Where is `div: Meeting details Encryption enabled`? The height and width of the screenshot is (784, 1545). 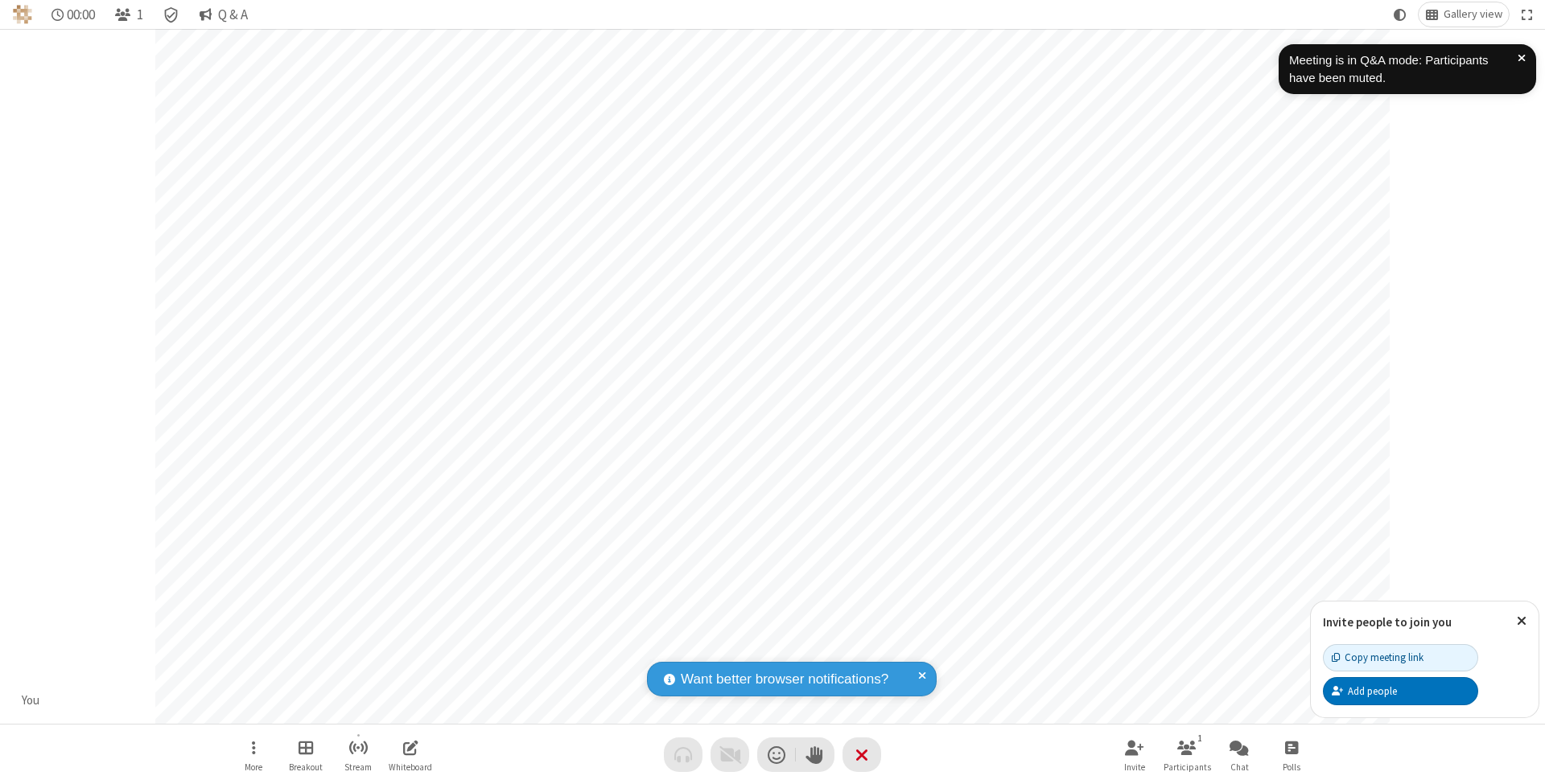
div: Meeting details Encryption enabled is located at coordinates (172, 15).